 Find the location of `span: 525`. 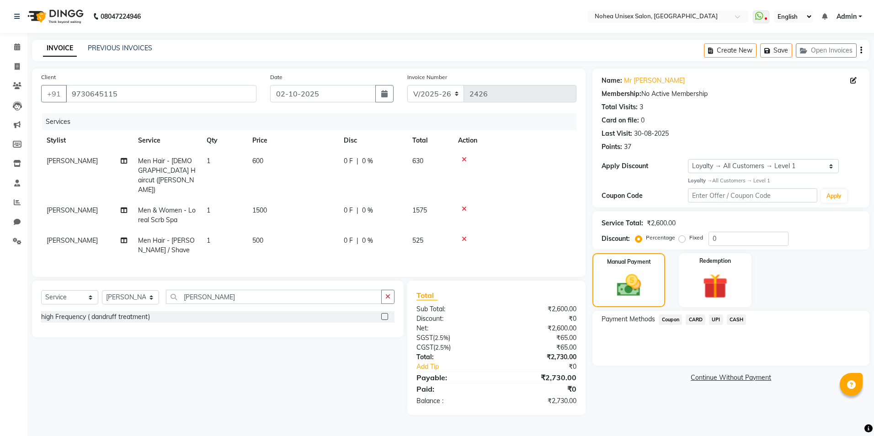

span: 525 is located at coordinates (418, 240).